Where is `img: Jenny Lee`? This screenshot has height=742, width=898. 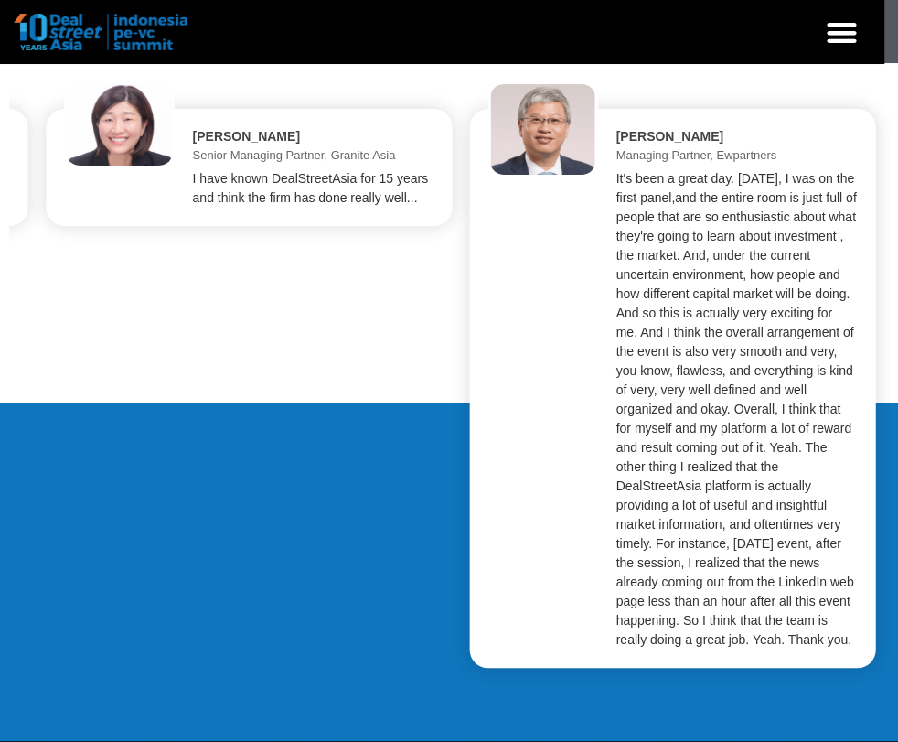 img: Jenny Lee is located at coordinates (119, 124).